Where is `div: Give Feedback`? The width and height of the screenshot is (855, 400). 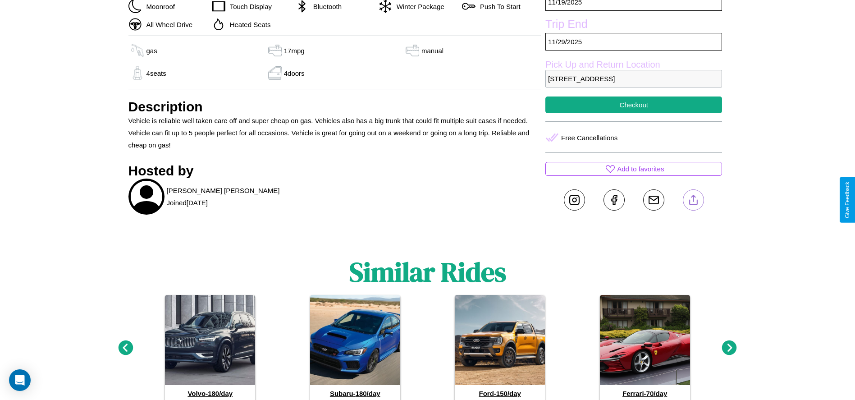
div: Give Feedback is located at coordinates (847, 200).